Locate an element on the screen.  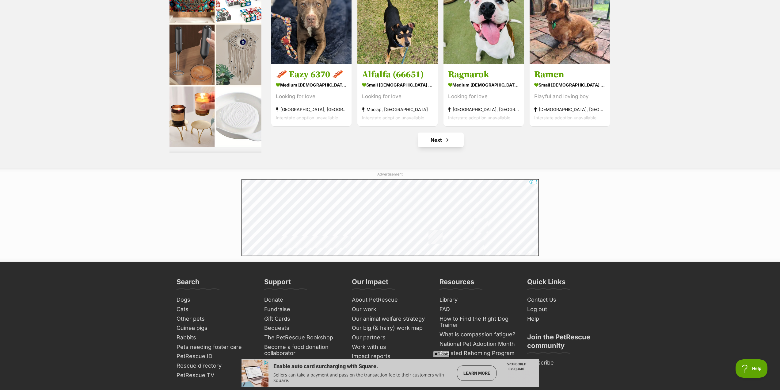
a: How to Find the Right Dog Trainer is located at coordinates (478, 322).